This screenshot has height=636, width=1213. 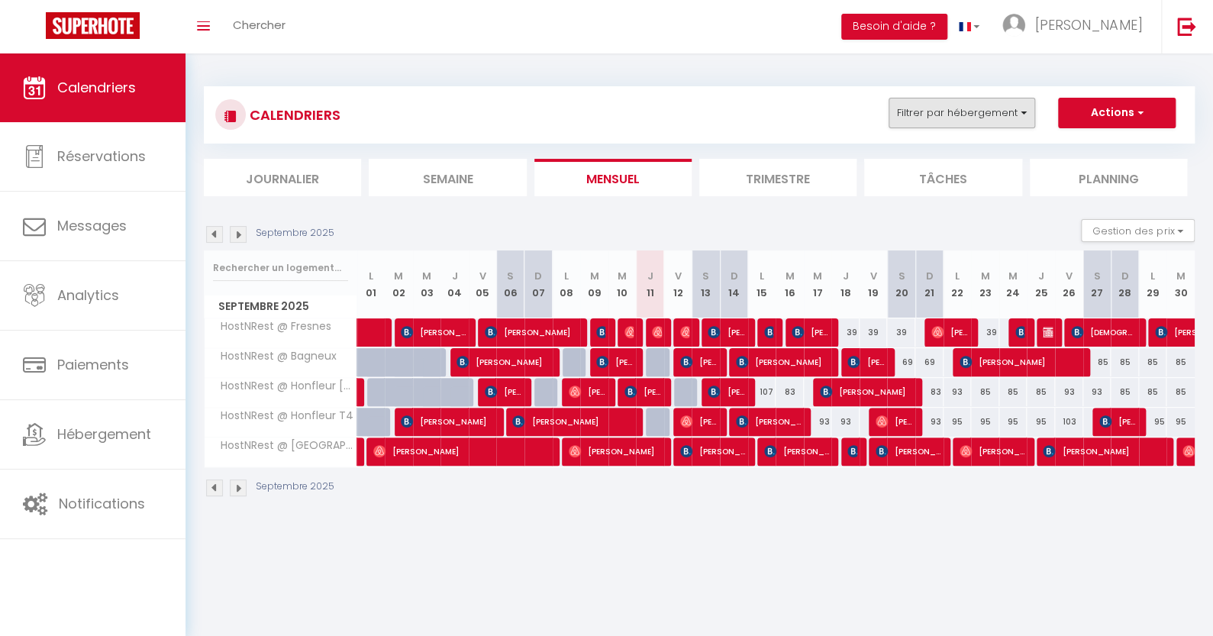 I want to click on th: 17, so click(x=818, y=284).